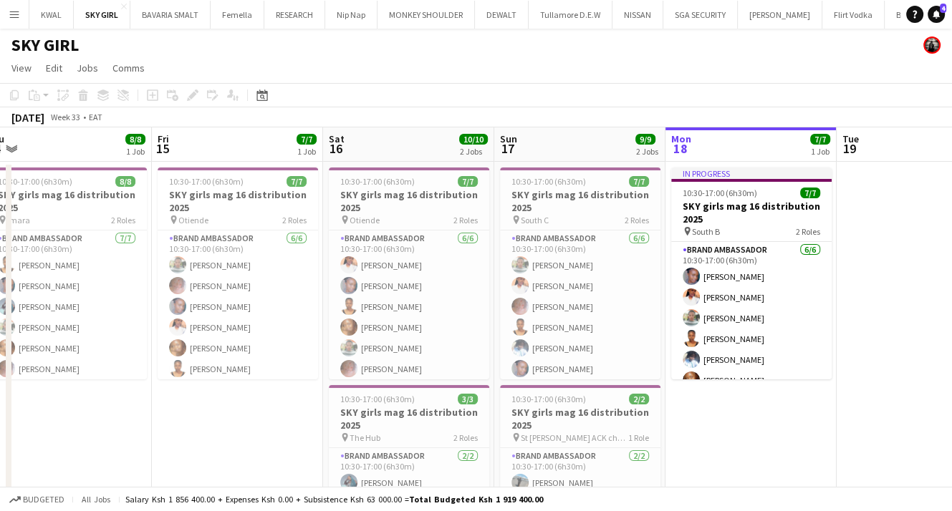 The height and width of the screenshot is (511, 952). I want to click on button: Tullamore D.E.W, so click(570, 14).